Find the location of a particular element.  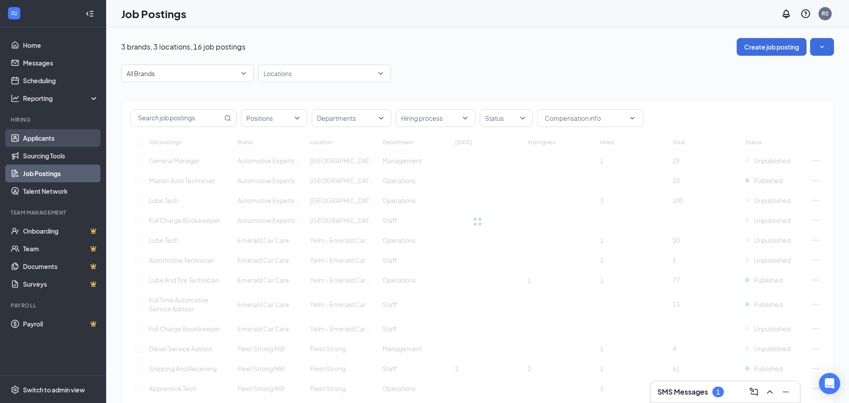

button: Minimize is located at coordinates (786, 392).